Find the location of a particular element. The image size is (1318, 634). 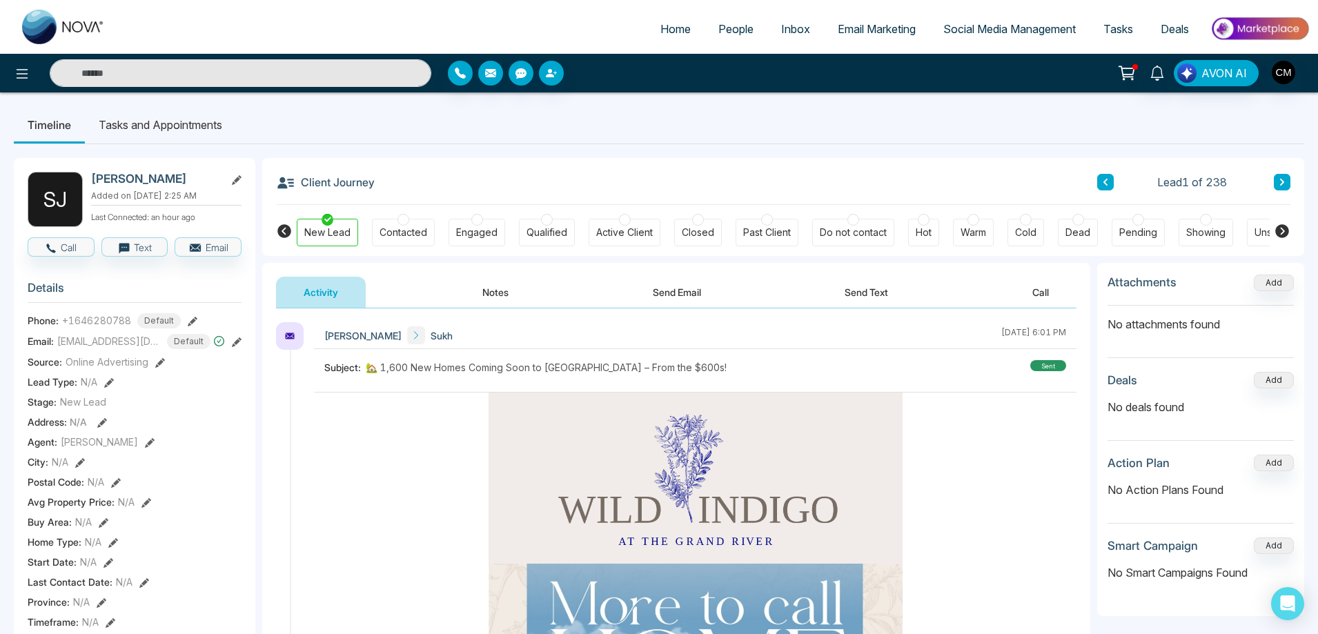

span: Phone: is located at coordinates (43, 320).